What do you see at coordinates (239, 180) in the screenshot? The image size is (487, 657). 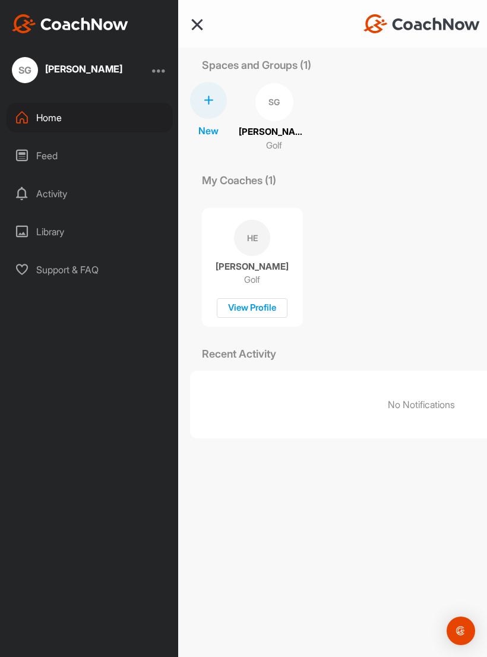 I see `p: My Coaches (1)` at bounding box center [239, 180].